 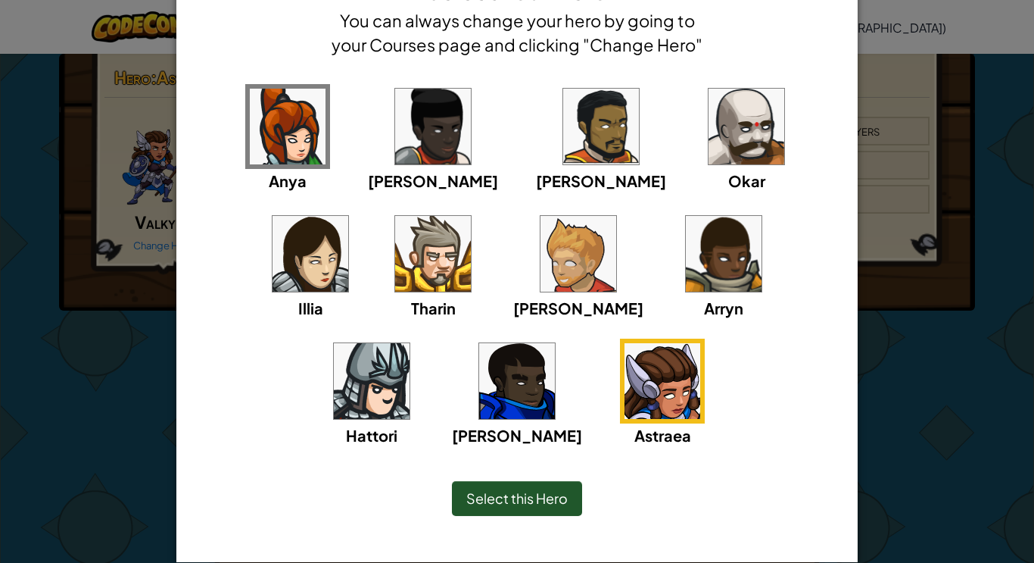 I want to click on h4: You can always change your hero by going to your Courses page and clicking "Change Hero", so click(x=517, y=33).